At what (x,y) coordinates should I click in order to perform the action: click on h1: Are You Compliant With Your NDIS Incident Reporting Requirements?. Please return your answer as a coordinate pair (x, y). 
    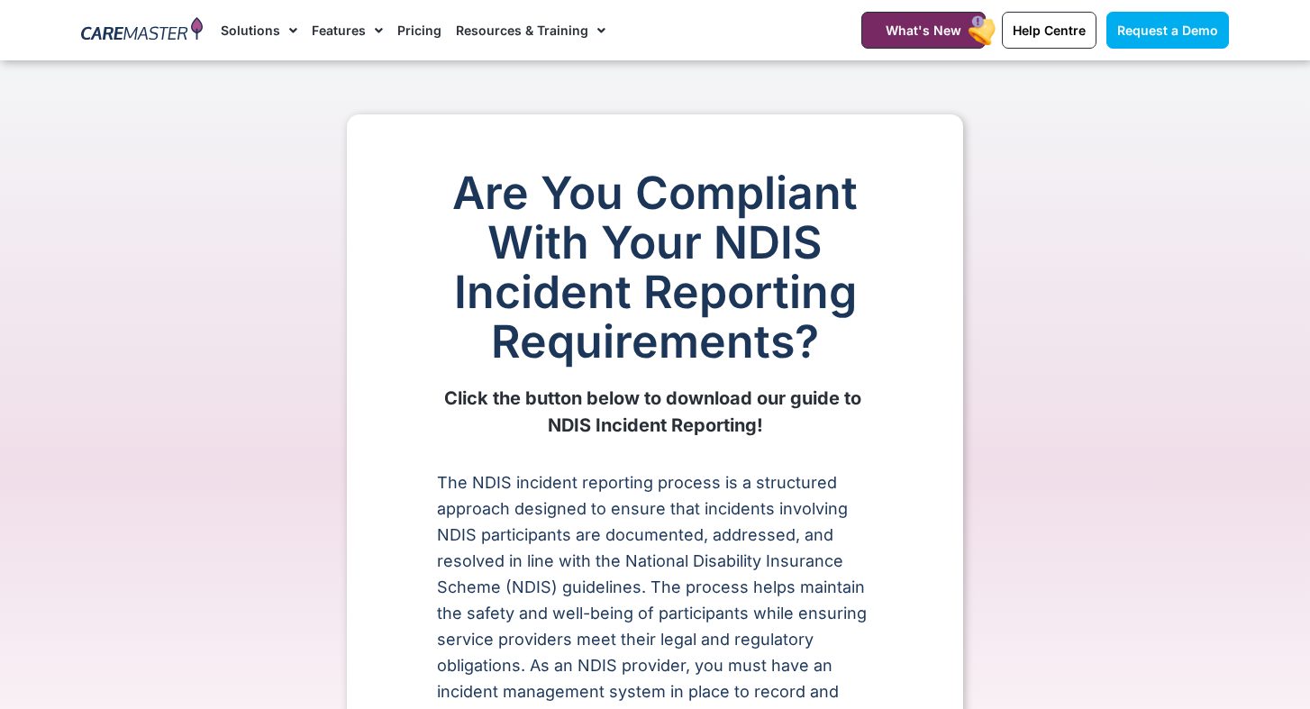
    Looking at the image, I should click on (655, 268).